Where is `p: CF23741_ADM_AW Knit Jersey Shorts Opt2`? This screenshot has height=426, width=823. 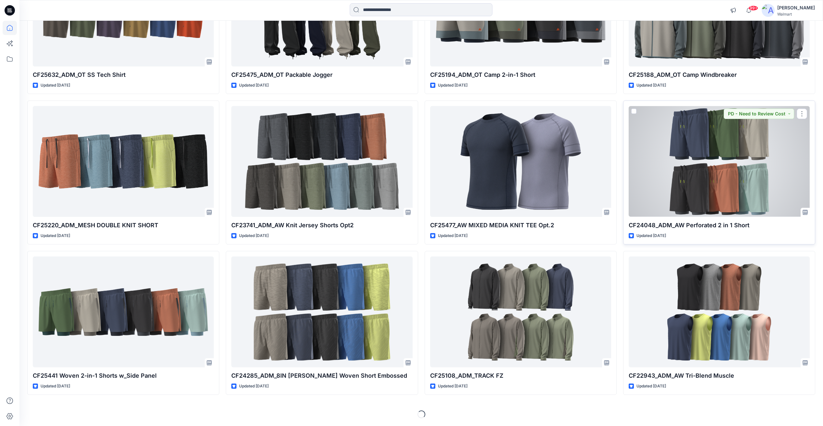 p: CF23741_ADM_AW Knit Jersey Shorts Opt2 is located at coordinates (322, 225).